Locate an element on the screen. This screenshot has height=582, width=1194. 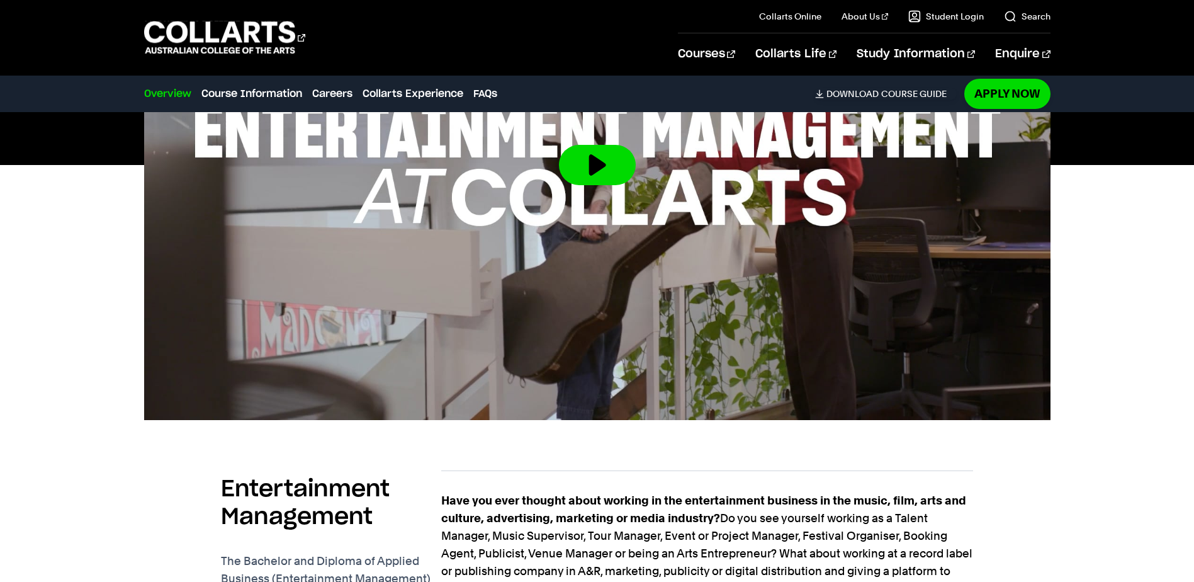
a: Search is located at coordinates (1027, 16).